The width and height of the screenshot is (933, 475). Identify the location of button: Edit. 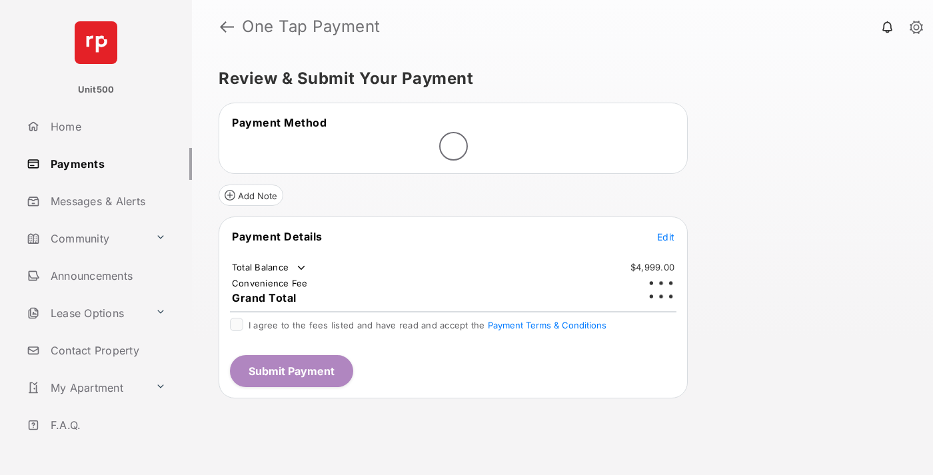
(666, 237).